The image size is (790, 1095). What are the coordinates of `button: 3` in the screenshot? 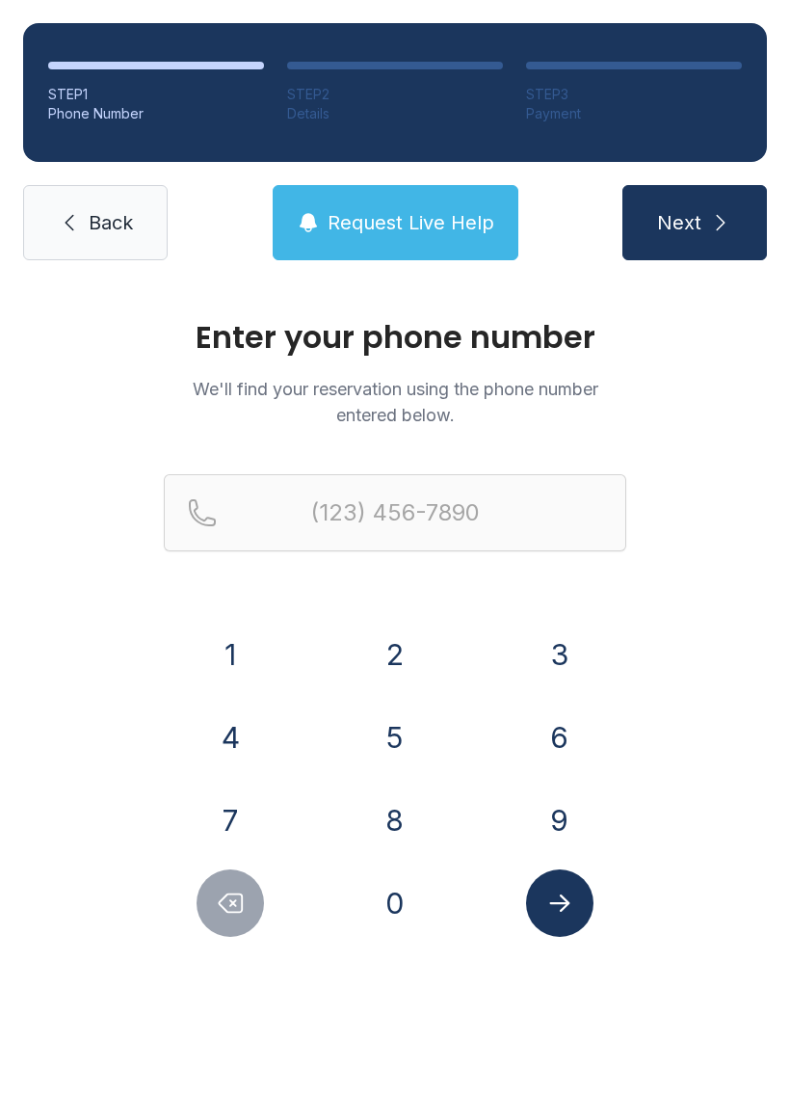 It's located at (560, 654).